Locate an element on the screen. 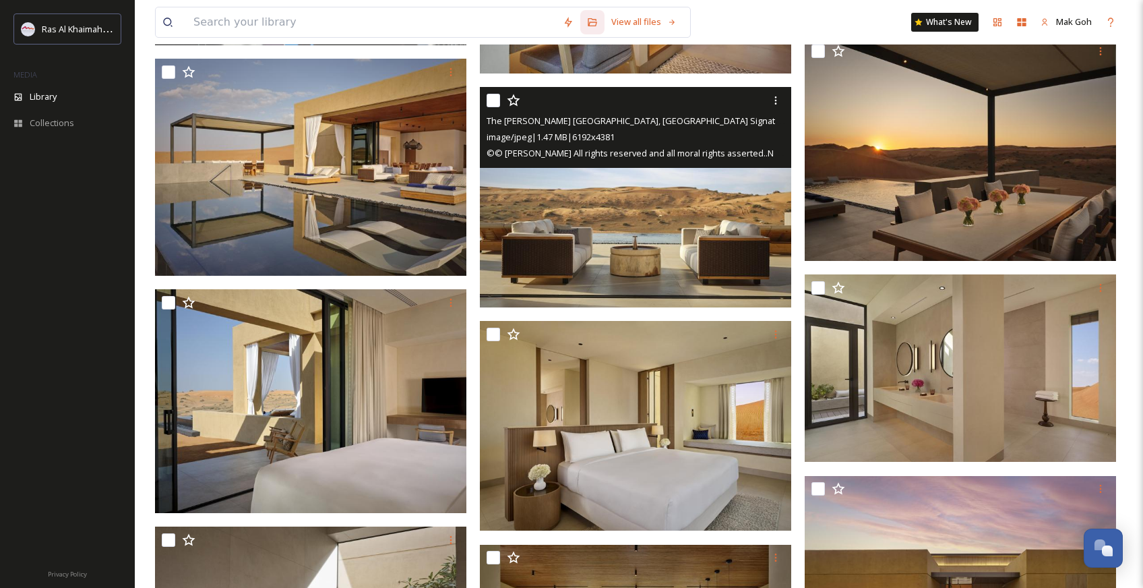  span: Library is located at coordinates (43, 96).